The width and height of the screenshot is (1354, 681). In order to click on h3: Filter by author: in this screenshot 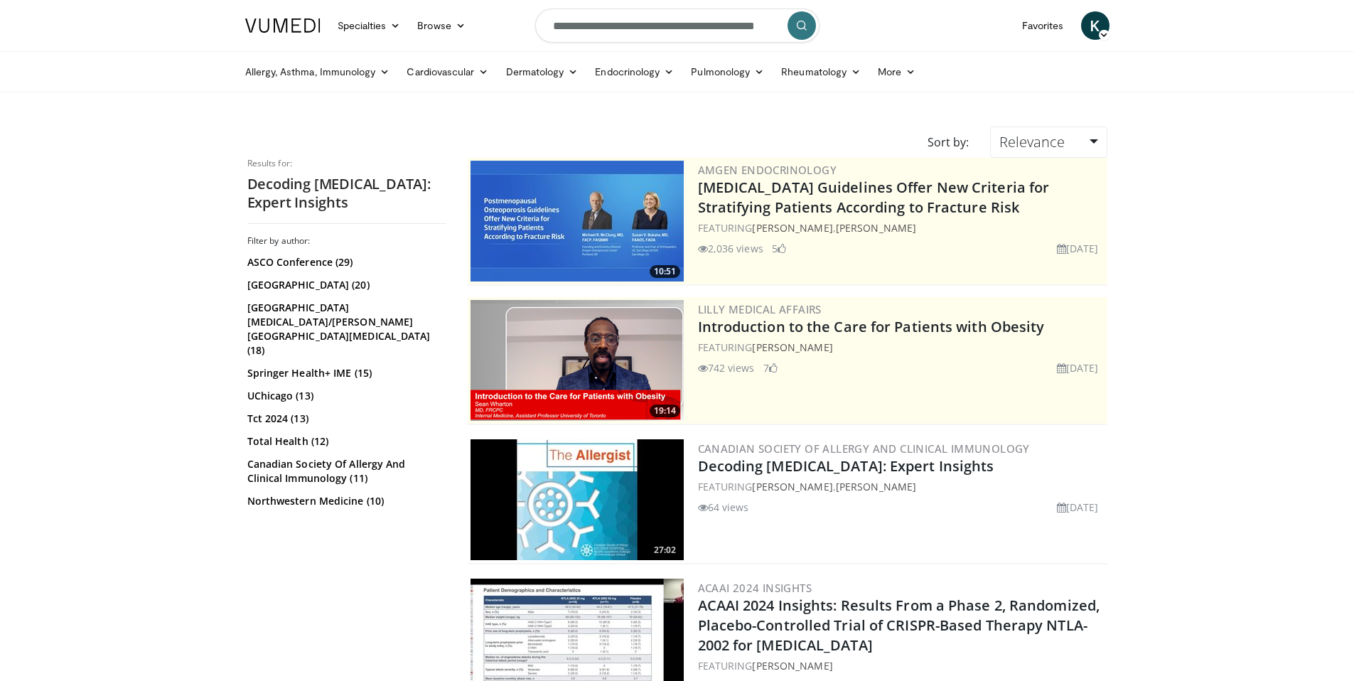, I will do `click(347, 241)`.